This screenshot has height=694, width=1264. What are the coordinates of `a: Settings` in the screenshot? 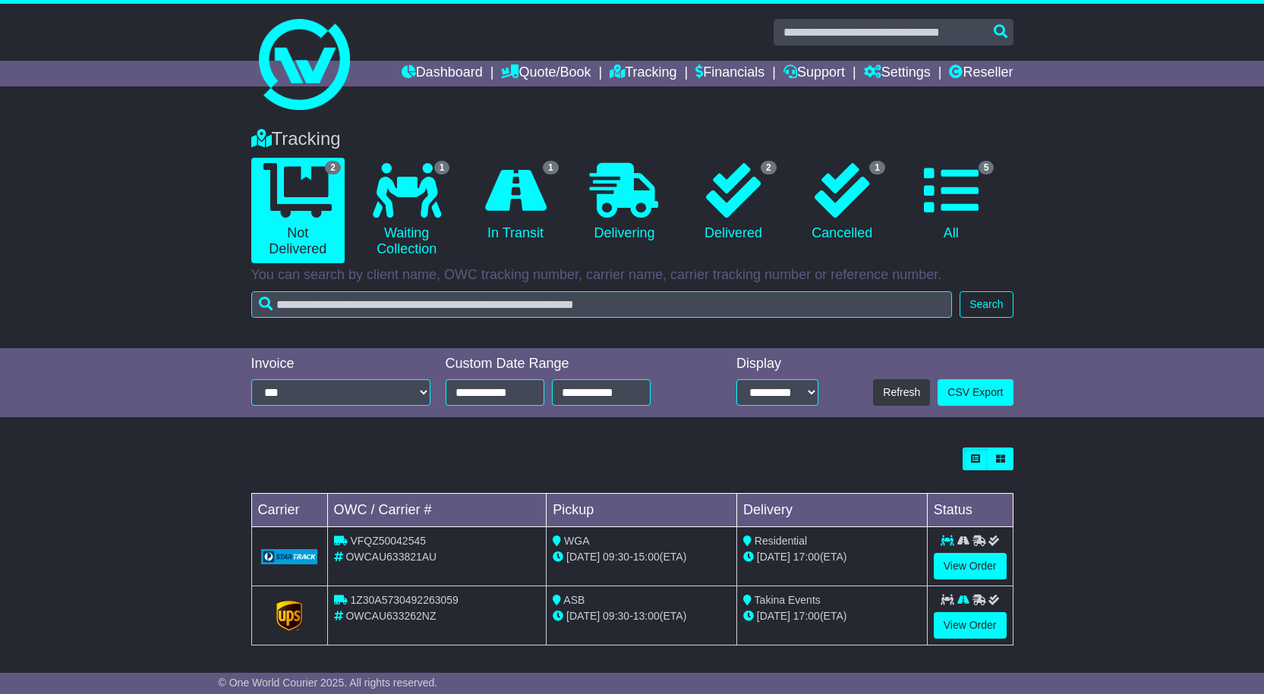 It's located at (897, 74).